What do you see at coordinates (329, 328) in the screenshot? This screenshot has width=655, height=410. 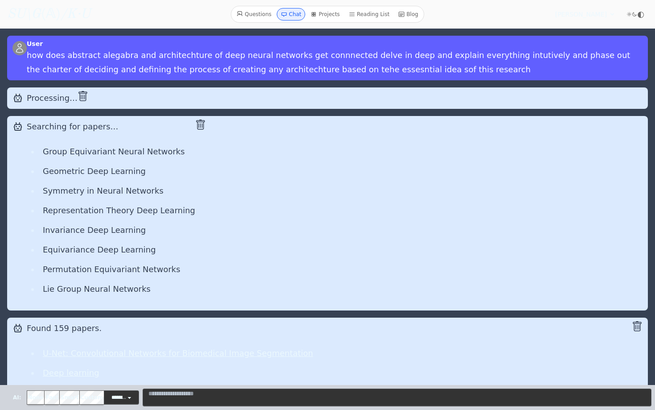 I see `p: Found 159 papers.` at bounding box center [329, 328].